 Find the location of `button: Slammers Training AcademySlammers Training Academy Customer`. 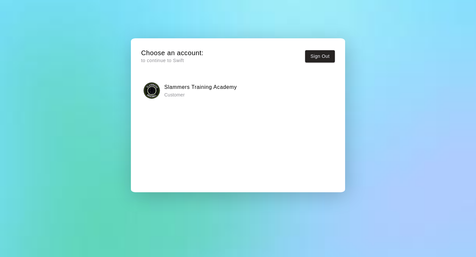

button: Slammers Training AcademySlammers Training Academy Customer is located at coordinates (238, 90).